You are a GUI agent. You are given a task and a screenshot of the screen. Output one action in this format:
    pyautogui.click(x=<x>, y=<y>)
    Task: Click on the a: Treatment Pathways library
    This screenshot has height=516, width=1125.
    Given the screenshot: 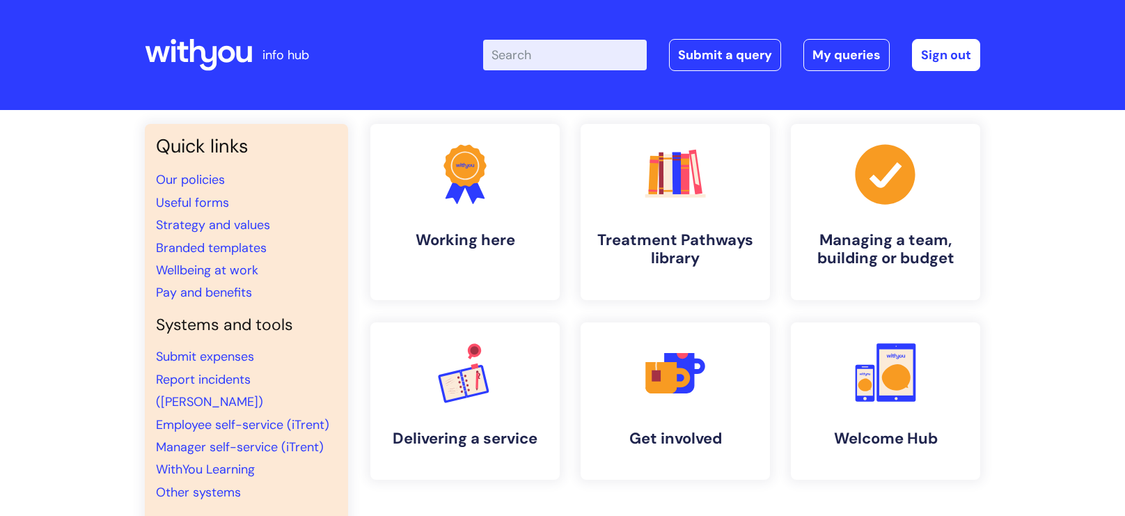 What is the action you would take?
    pyautogui.click(x=675, y=212)
    